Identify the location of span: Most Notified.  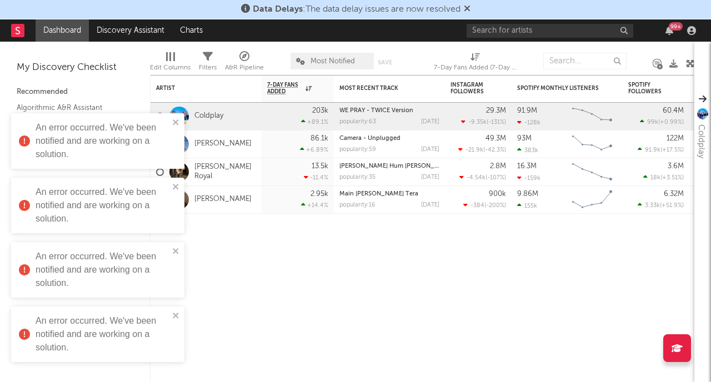
(333, 61).